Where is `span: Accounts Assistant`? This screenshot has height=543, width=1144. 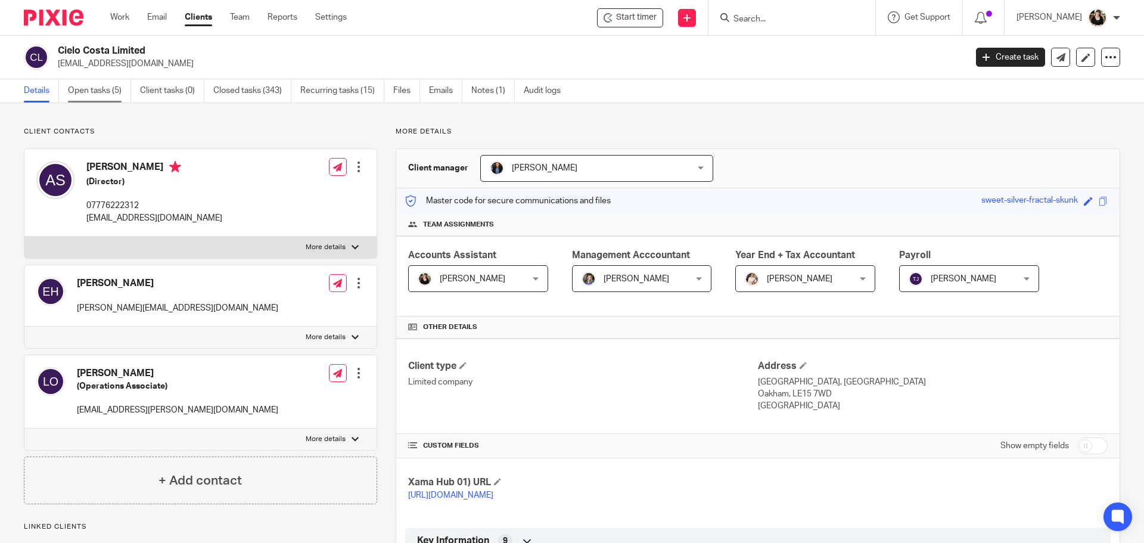 span: Accounts Assistant is located at coordinates (452, 255).